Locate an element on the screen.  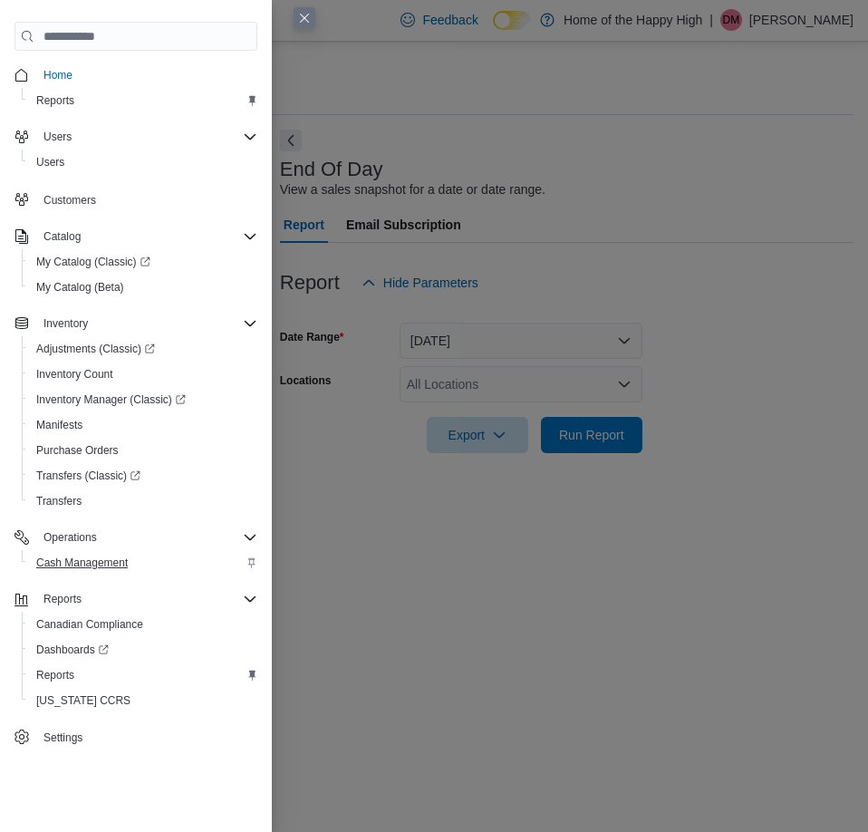
button: Customers is located at coordinates (136, 199).